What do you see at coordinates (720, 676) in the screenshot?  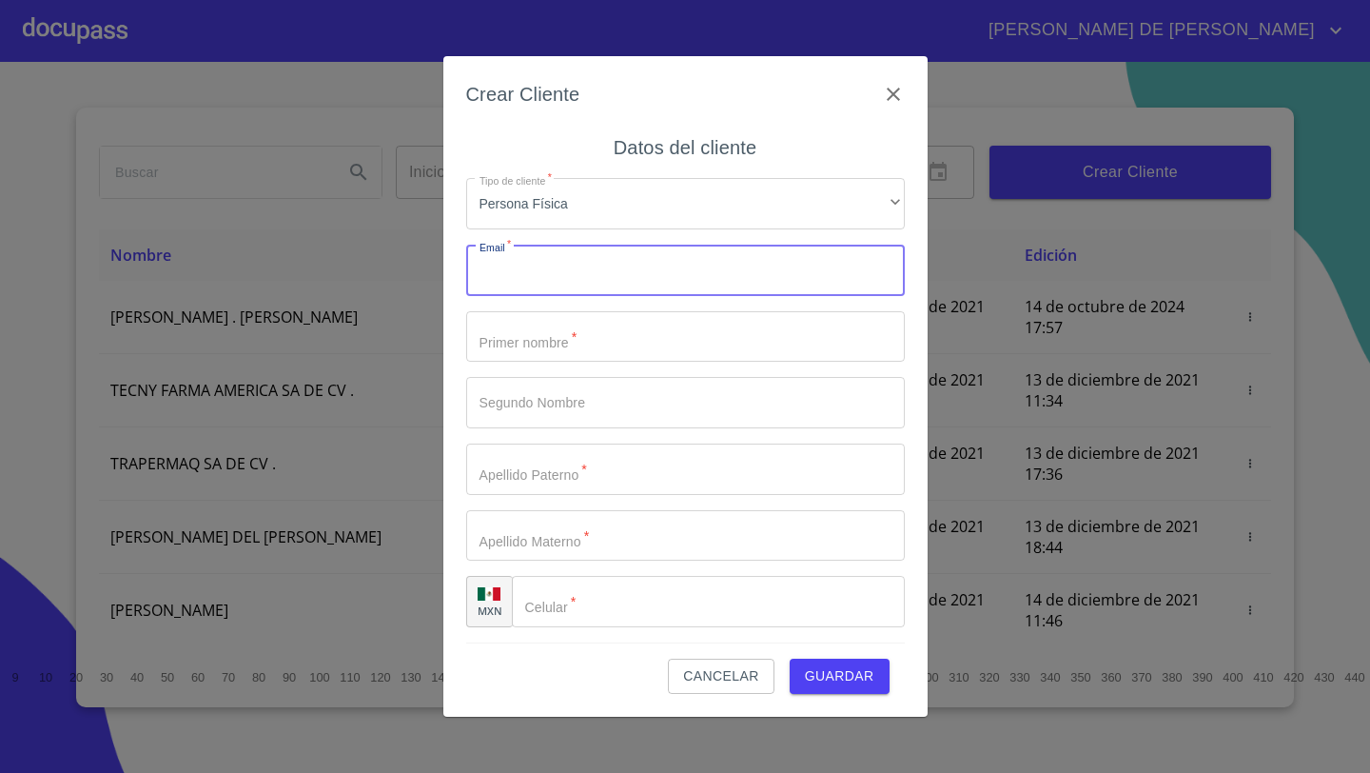 I see `span: Cancelar` at bounding box center [720, 676].